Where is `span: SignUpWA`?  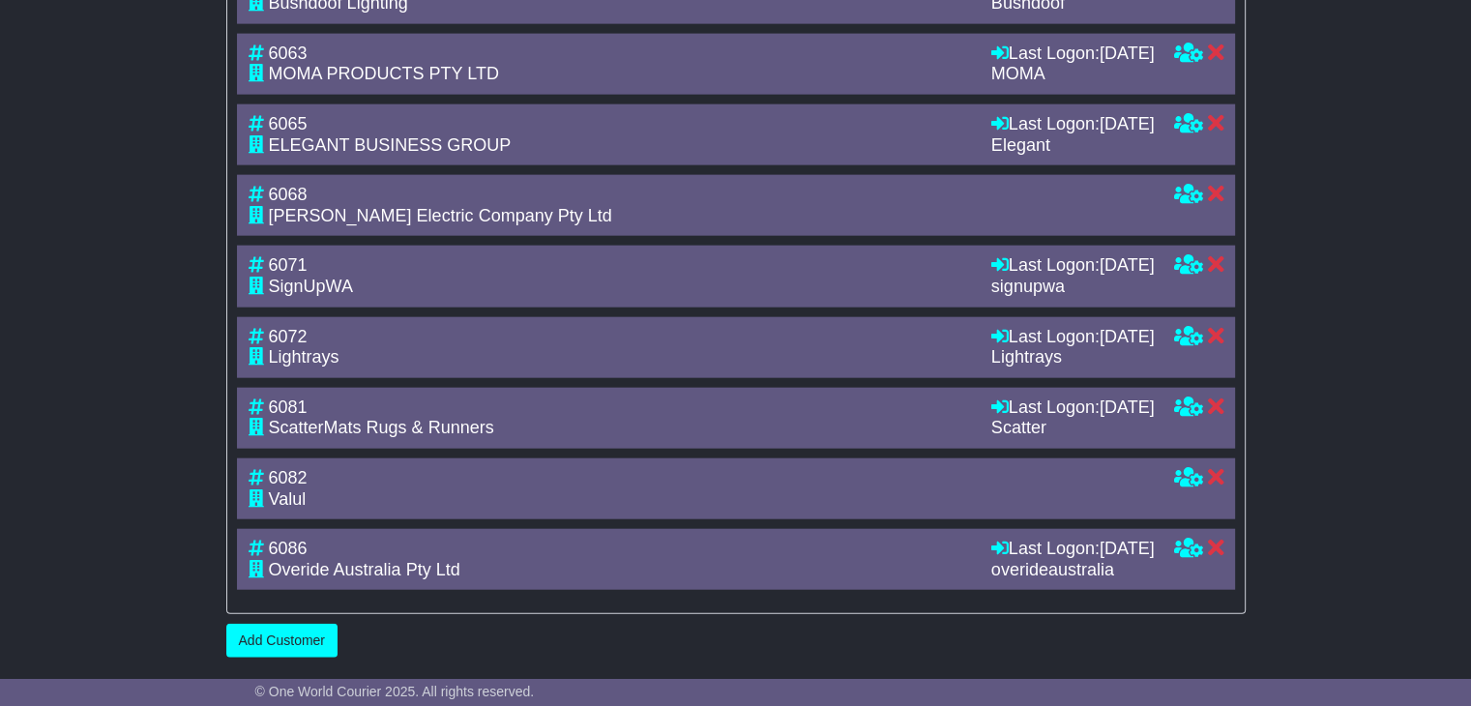 span: SignUpWA is located at coordinates (310, 286).